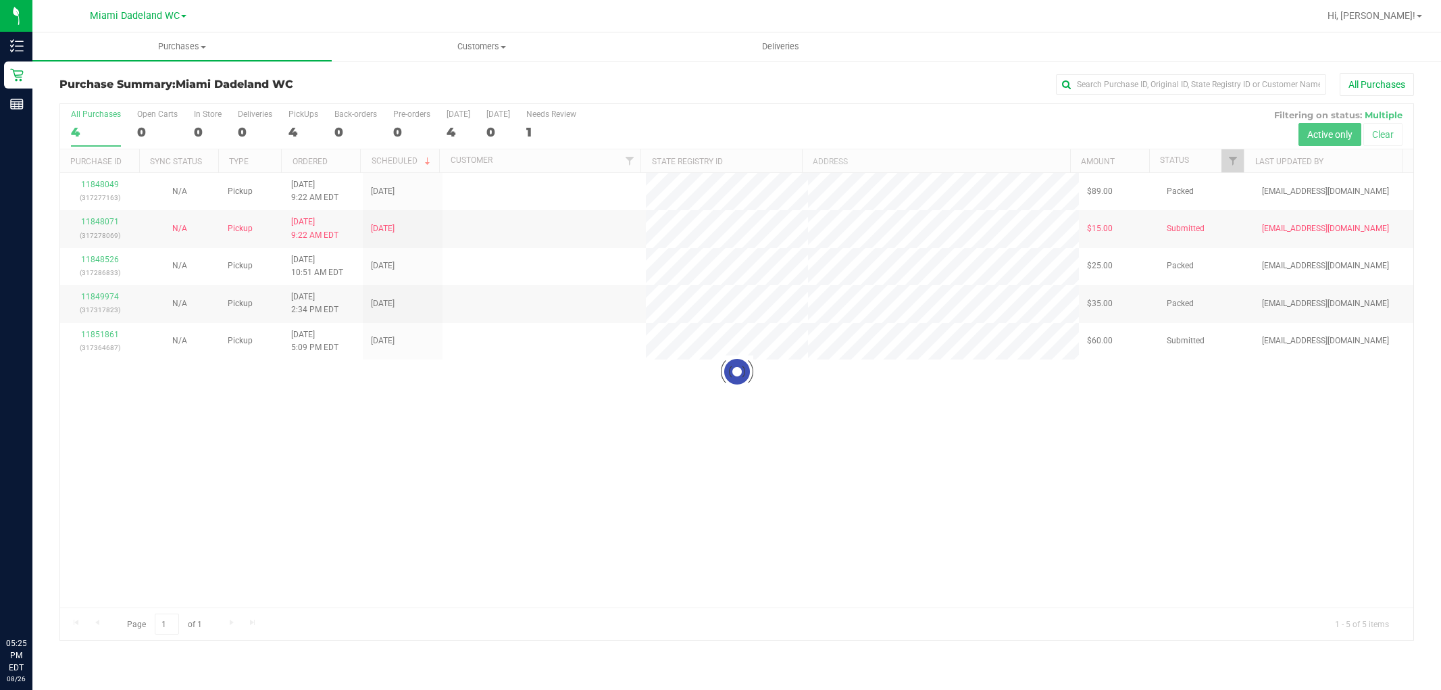 The image size is (1441, 690). I want to click on span: Purchases, so click(182, 47).